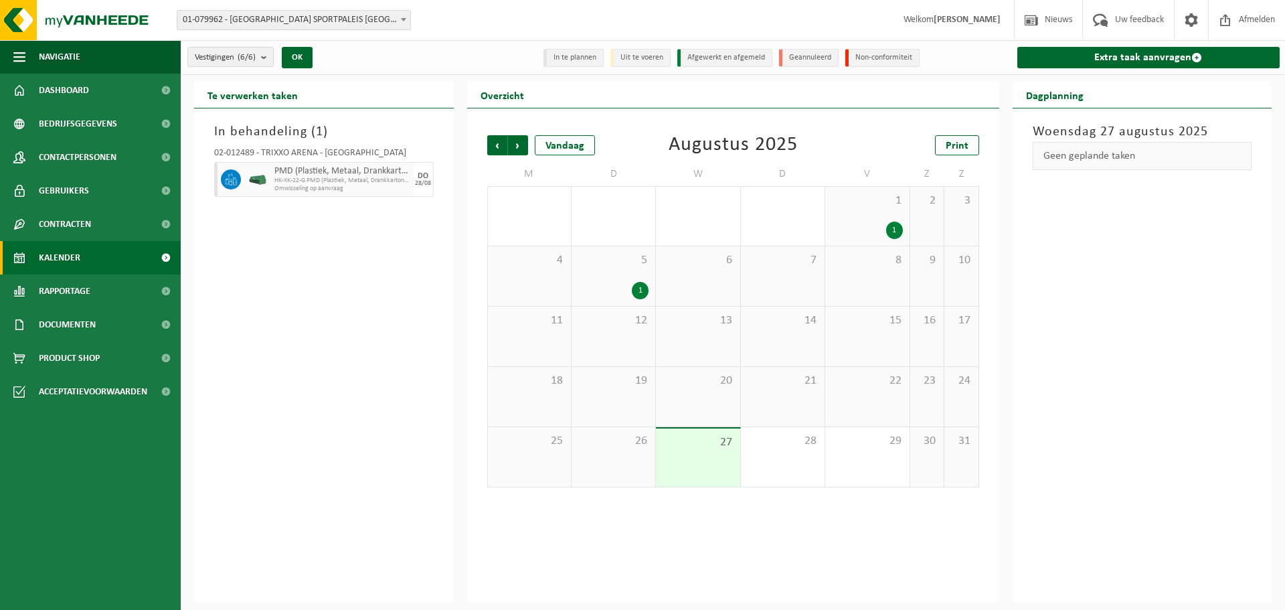 This screenshot has height=610, width=1285. What do you see at coordinates (733, 145) in the screenshot?
I see `div: Augustus 2025` at bounding box center [733, 145].